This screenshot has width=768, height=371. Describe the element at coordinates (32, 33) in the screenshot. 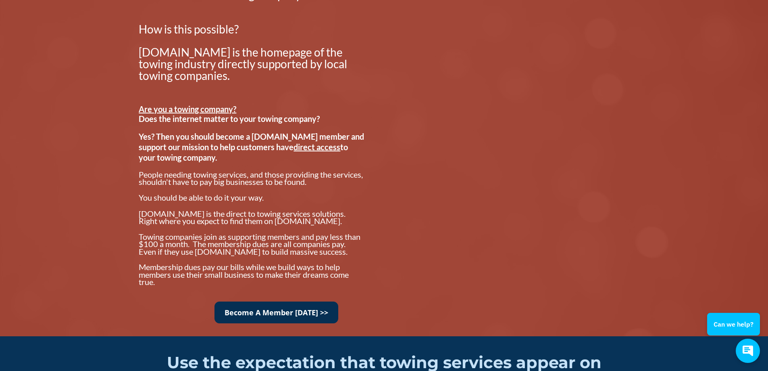

I see `div: Can we help?` at that location.